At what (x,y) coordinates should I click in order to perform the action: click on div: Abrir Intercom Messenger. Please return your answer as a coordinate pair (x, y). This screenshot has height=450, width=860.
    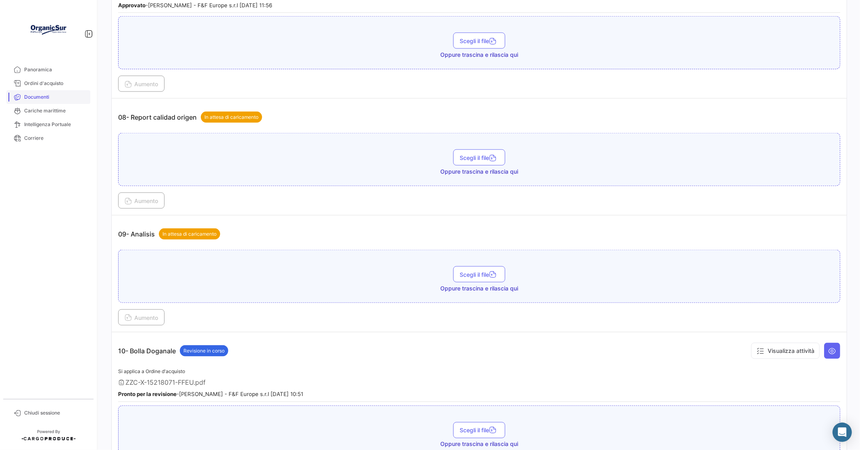
    Looking at the image, I should click on (842, 433).